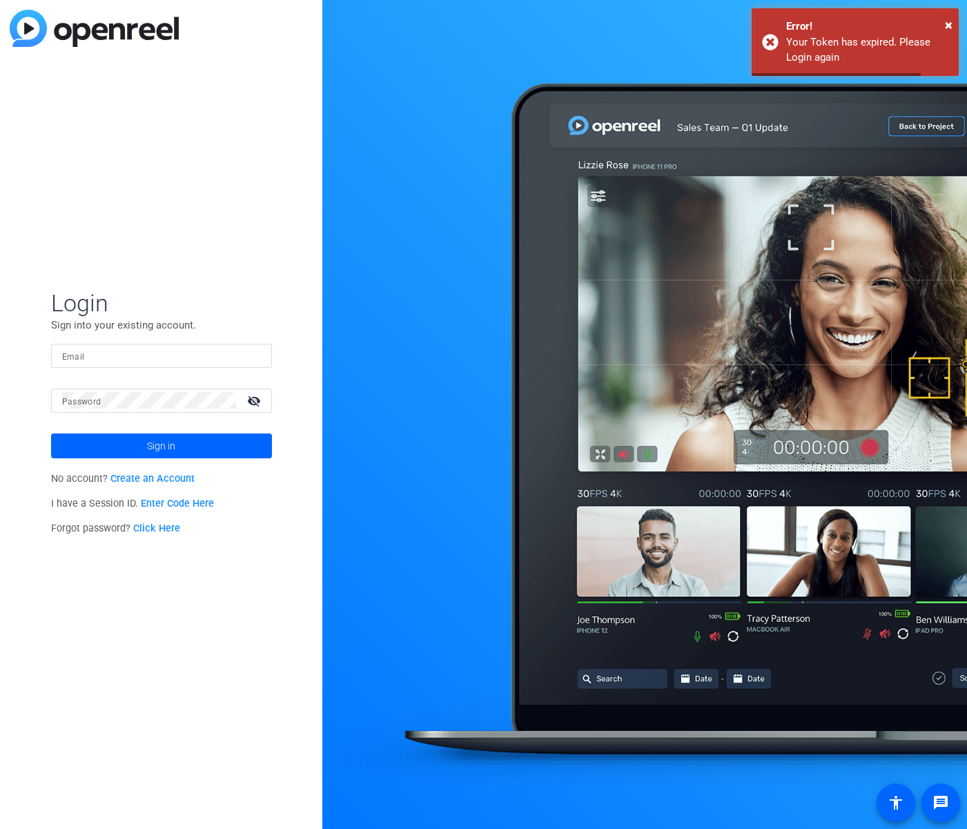 The width and height of the screenshot is (967, 829). What do you see at coordinates (896, 803) in the screenshot?
I see `mat-icon: accessibility` at bounding box center [896, 803].